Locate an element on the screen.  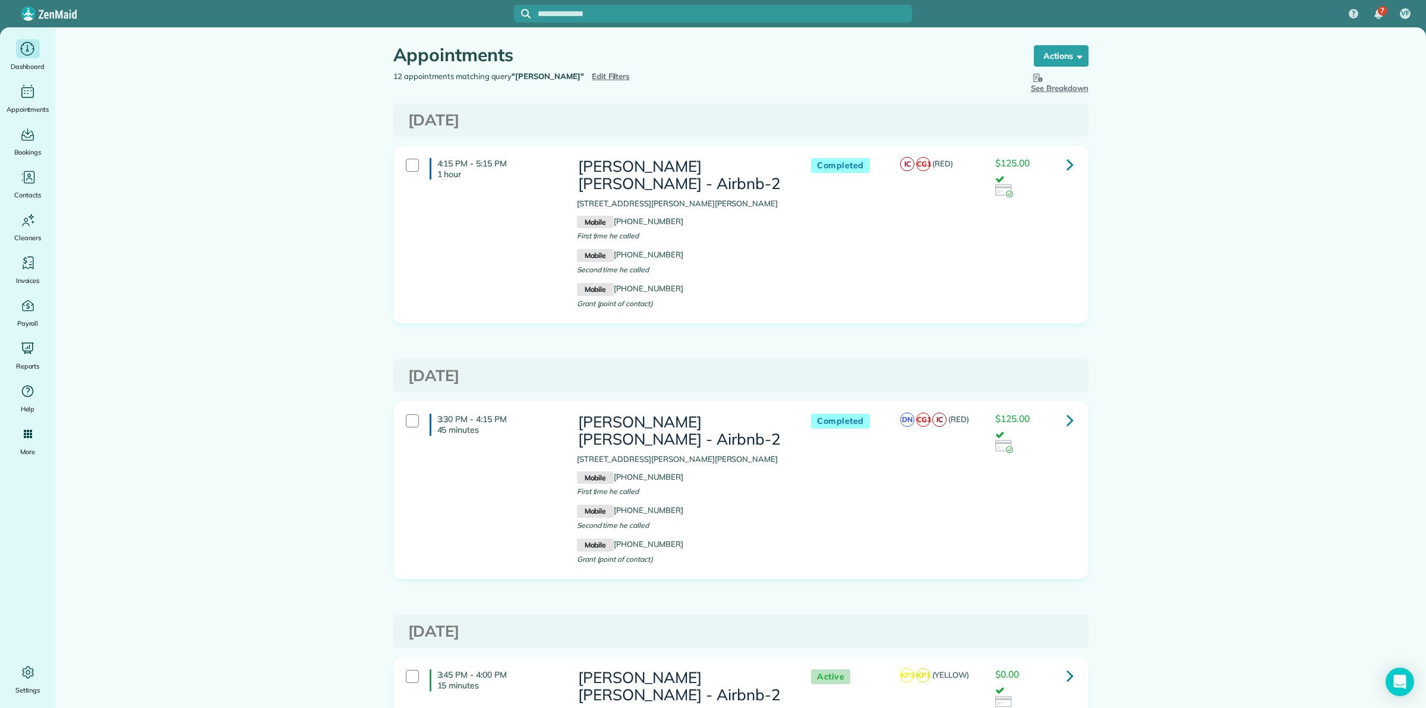
a: Dashboard is located at coordinates (27, 56).